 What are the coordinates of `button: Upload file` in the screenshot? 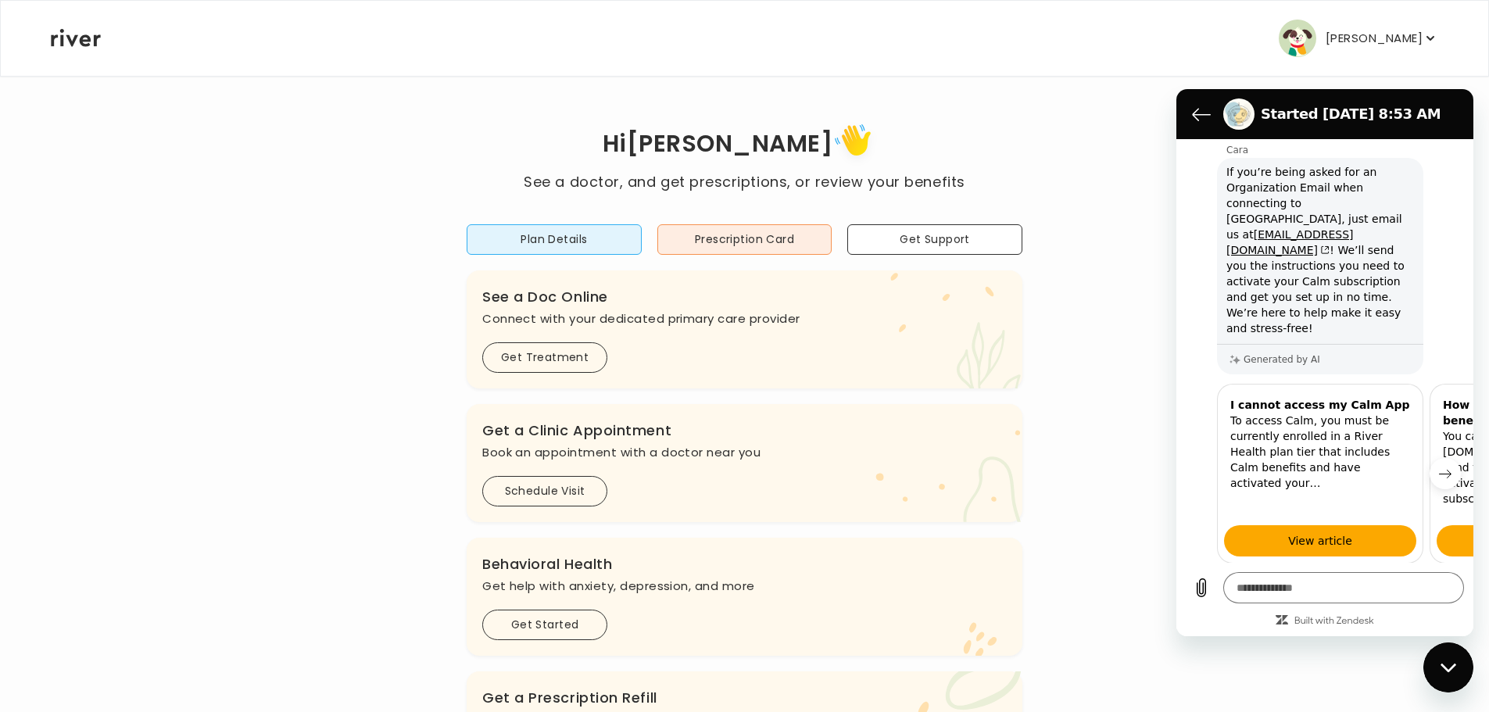 It's located at (25, 499).